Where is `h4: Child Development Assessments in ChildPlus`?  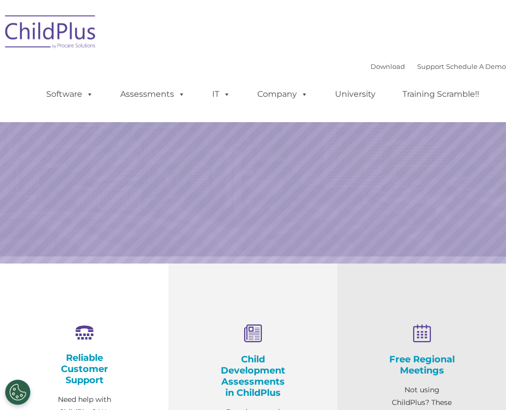 h4: Child Development Assessments in ChildPlus is located at coordinates (253, 376).